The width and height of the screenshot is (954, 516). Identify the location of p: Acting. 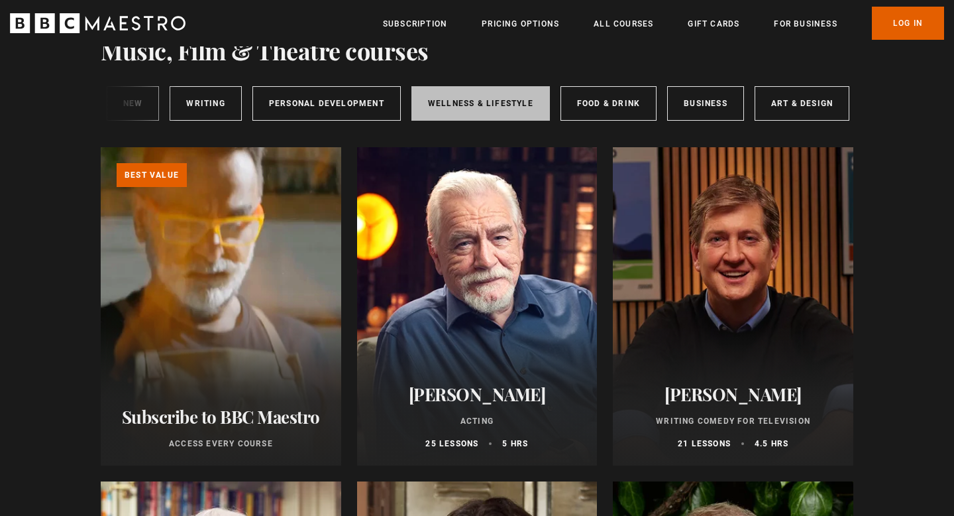
(477, 421).